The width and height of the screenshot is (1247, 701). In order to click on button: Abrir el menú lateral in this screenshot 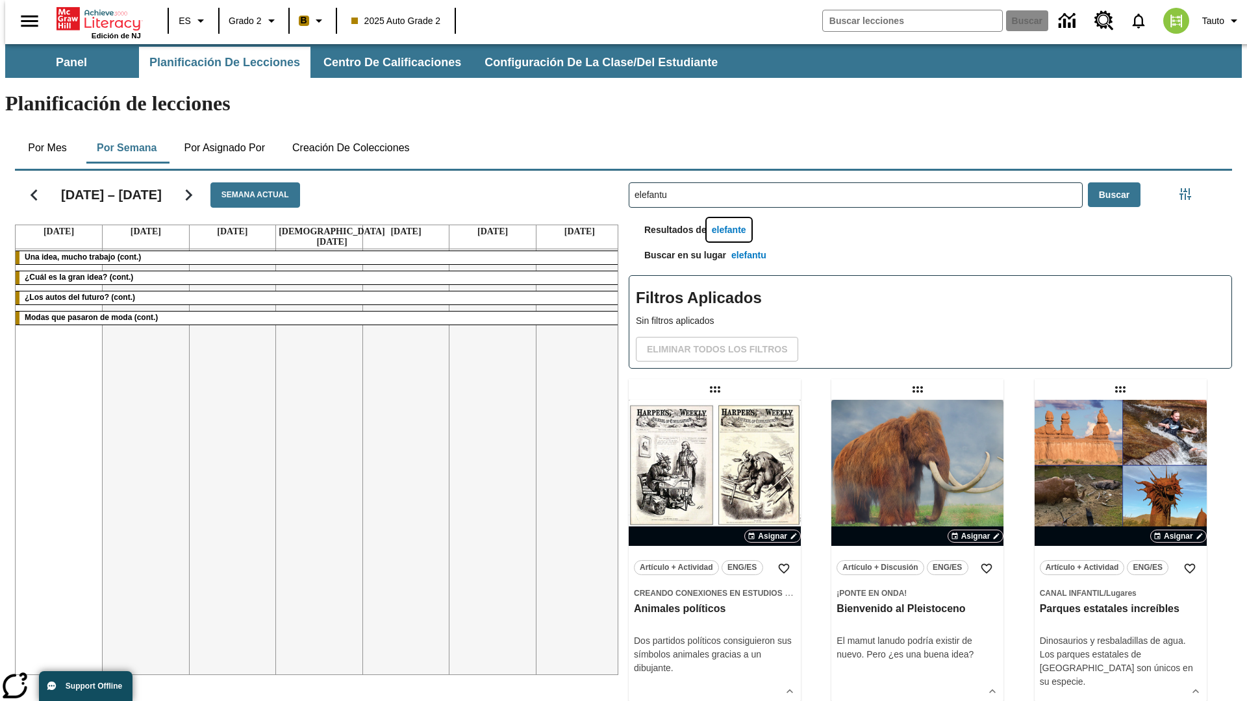, I will do `click(29, 21)`.